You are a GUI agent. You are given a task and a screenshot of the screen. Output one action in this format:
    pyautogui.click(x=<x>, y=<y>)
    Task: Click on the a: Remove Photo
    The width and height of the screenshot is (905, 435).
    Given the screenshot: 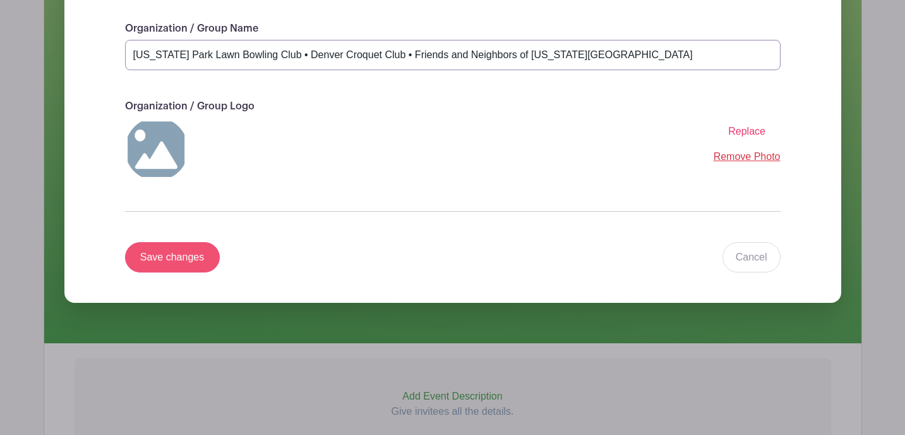 What is the action you would take?
    pyautogui.click(x=747, y=156)
    